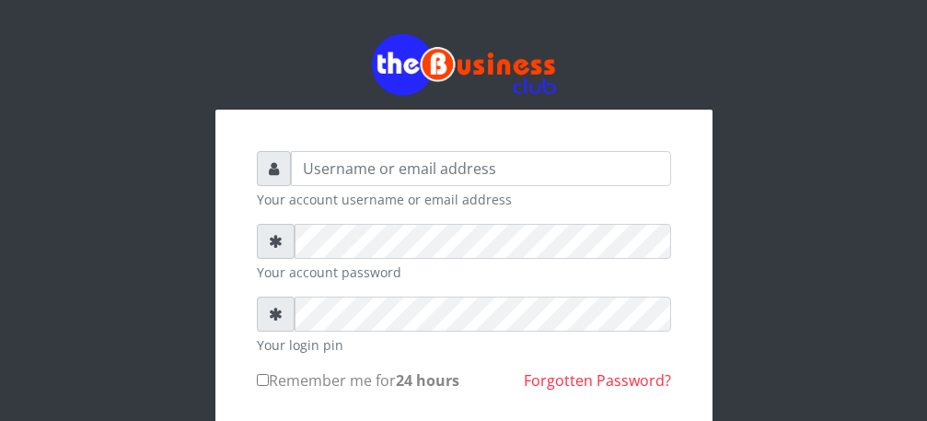 This screenshot has width=927, height=421. What do you see at coordinates (481, 169) in the screenshot?
I see `input: Username or email address` at bounding box center [481, 169].